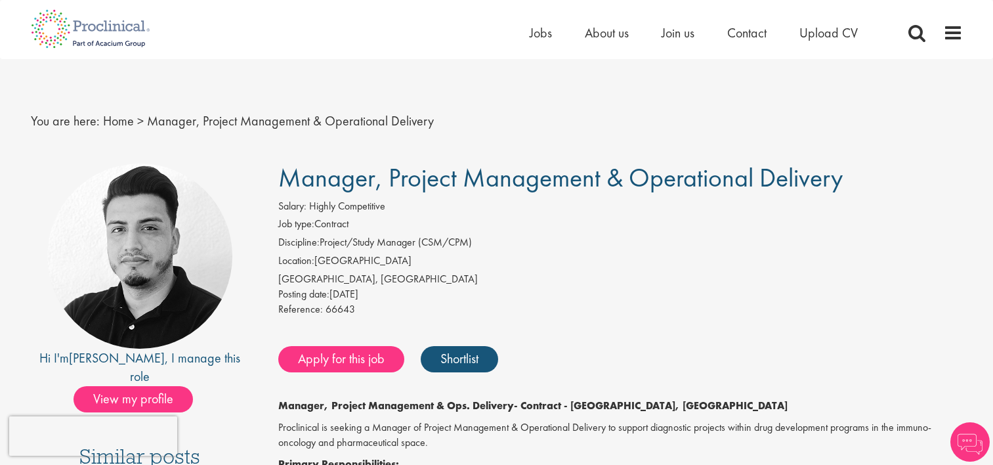 Image resolution: width=993 pixels, height=465 pixels. Describe the element at coordinates (301, 309) in the screenshot. I see `label: Reference:` at that location.